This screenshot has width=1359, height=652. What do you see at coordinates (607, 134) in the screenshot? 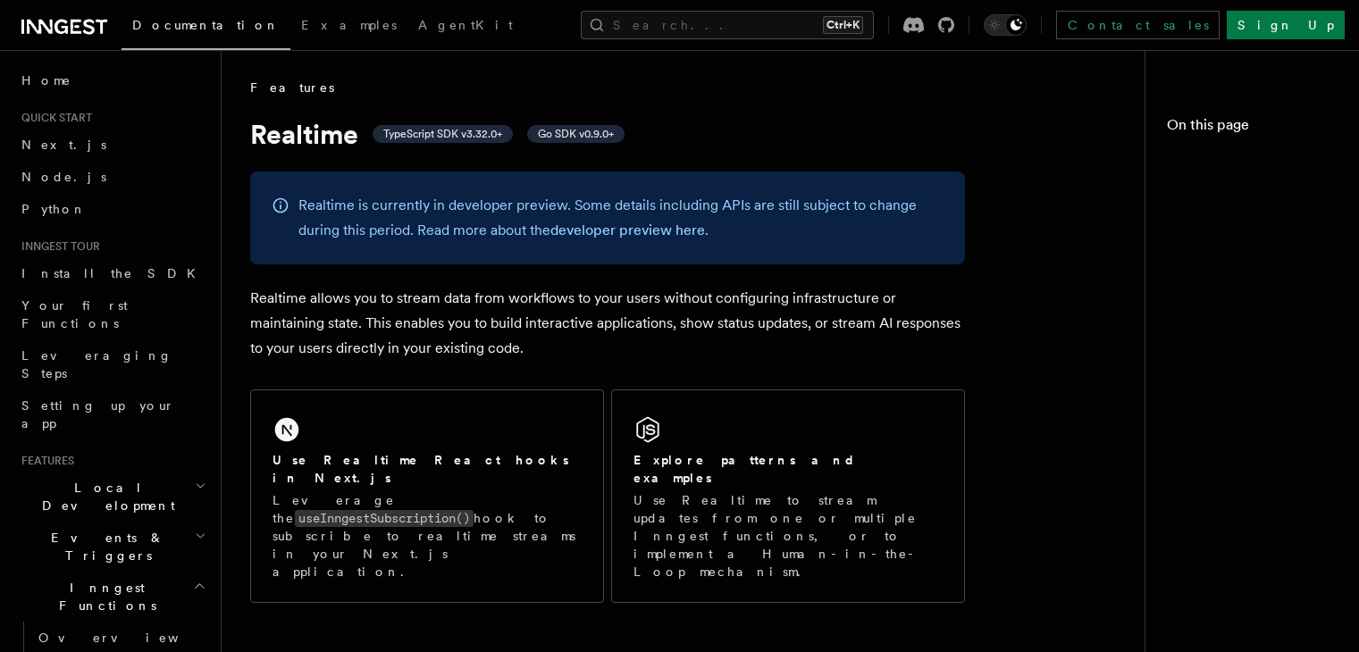
I see `h1: Realtime` at bounding box center [607, 134].